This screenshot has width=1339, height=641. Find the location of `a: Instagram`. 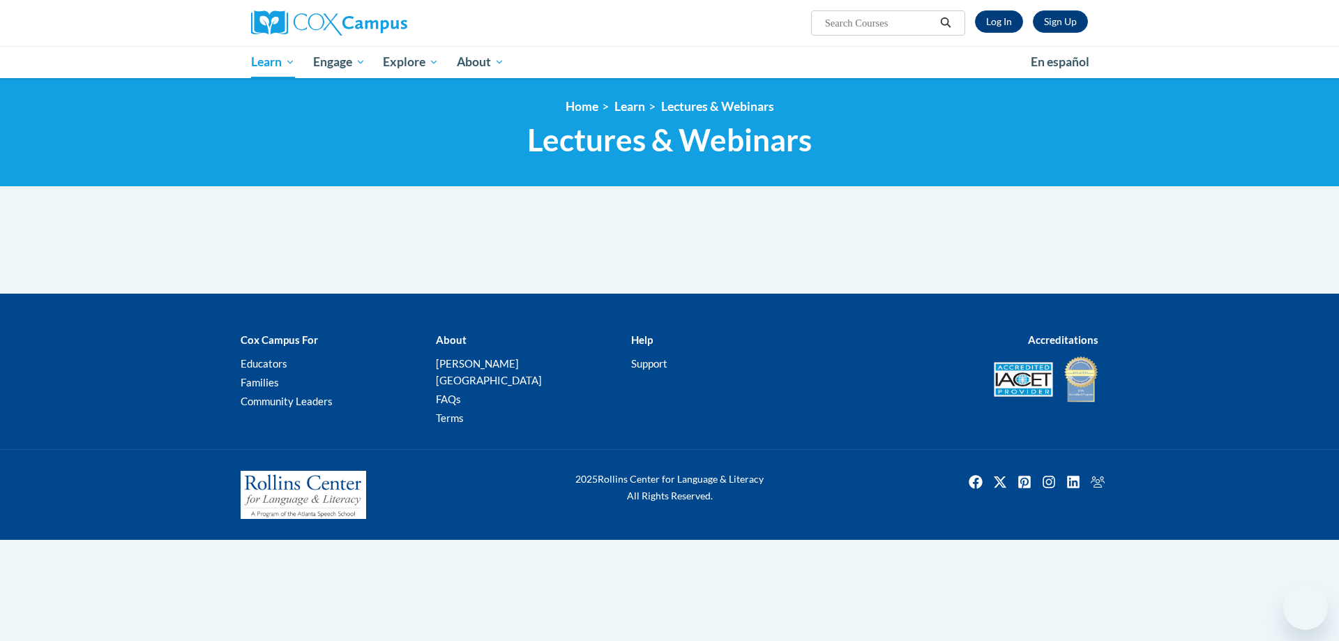

a: Instagram is located at coordinates (1049, 482).